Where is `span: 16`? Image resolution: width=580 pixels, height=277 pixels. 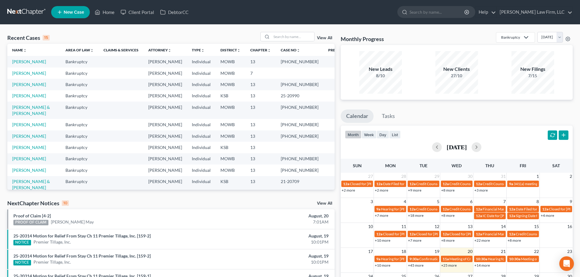
span: 16 is located at coordinates (569, 227).